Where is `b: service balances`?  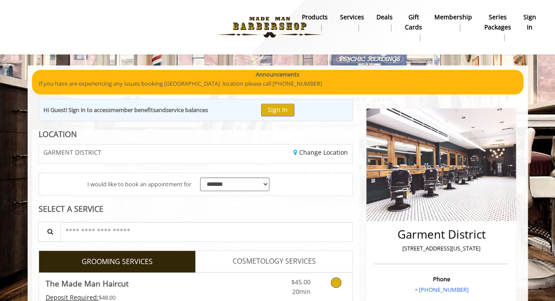
b: service balances is located at coordinates (187, 110).